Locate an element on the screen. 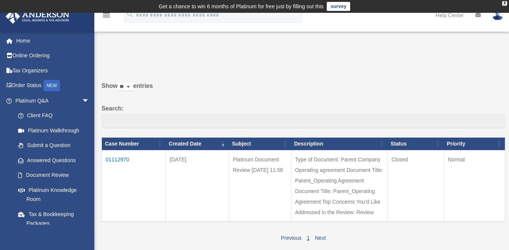 The image size is (509, 250). label: Search: is located at coordinates (303, 116).